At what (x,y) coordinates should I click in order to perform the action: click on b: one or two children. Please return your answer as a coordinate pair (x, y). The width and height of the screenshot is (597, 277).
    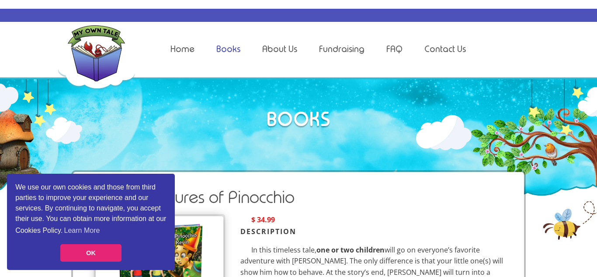
    Looking at the image, I should click on (351, 250).